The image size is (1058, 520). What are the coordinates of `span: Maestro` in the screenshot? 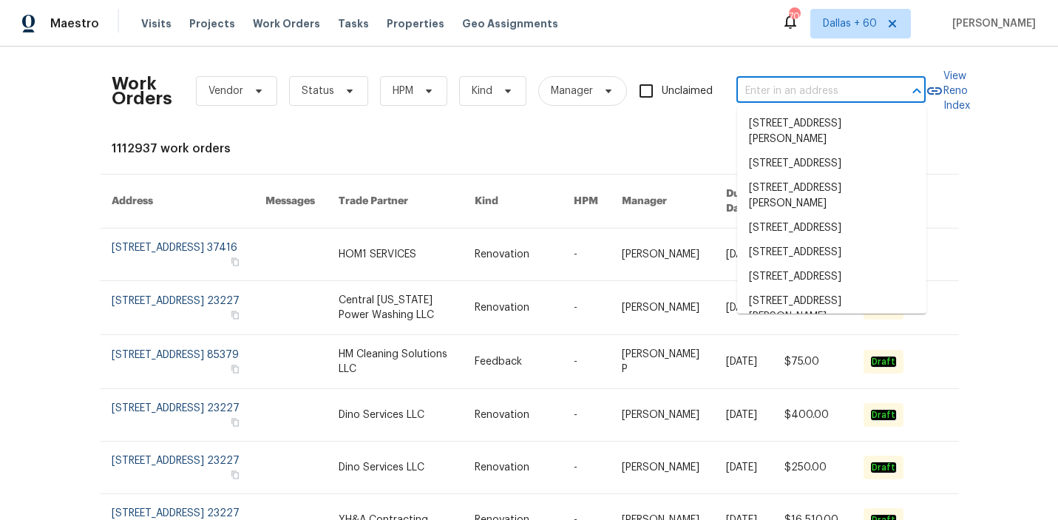 It's located at (75, 24).